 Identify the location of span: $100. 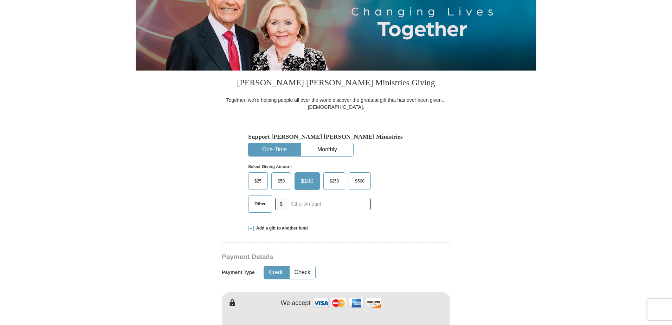
(307, 181).